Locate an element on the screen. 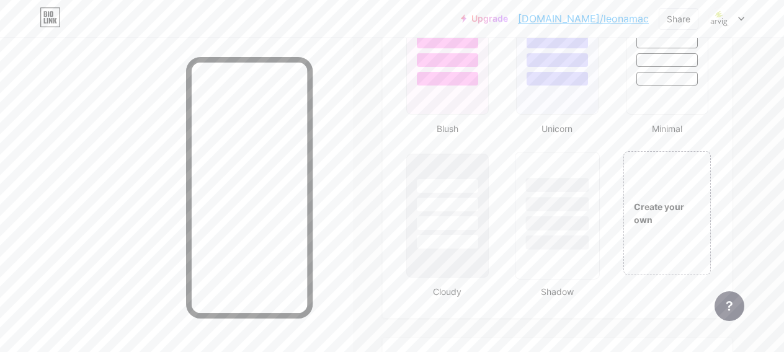 The image size is (784, 352). div: Cloudy is located at coordinates (447, 291).